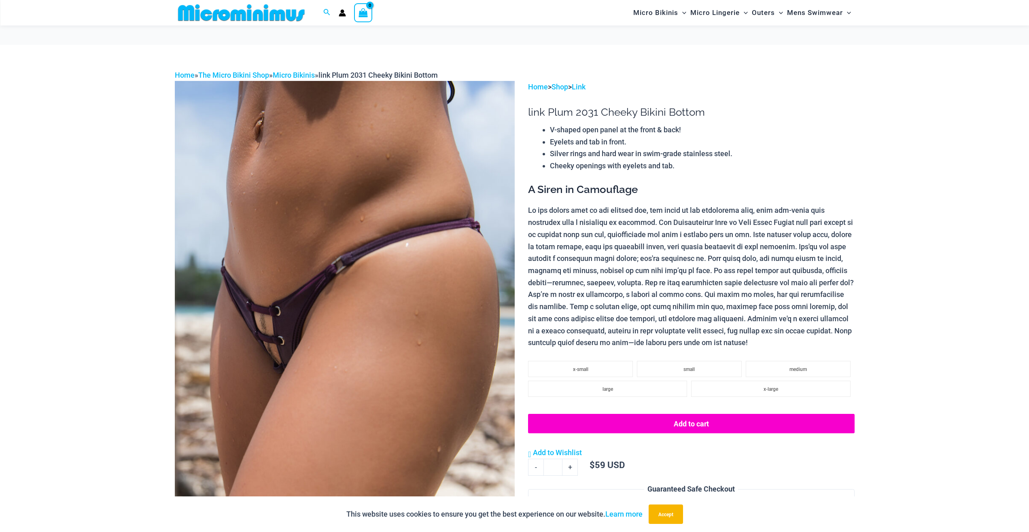 The image size is (1029, 532). Describe the element at coordinates (580, 369) in the screenshot. I see `li: x-small` at that location.